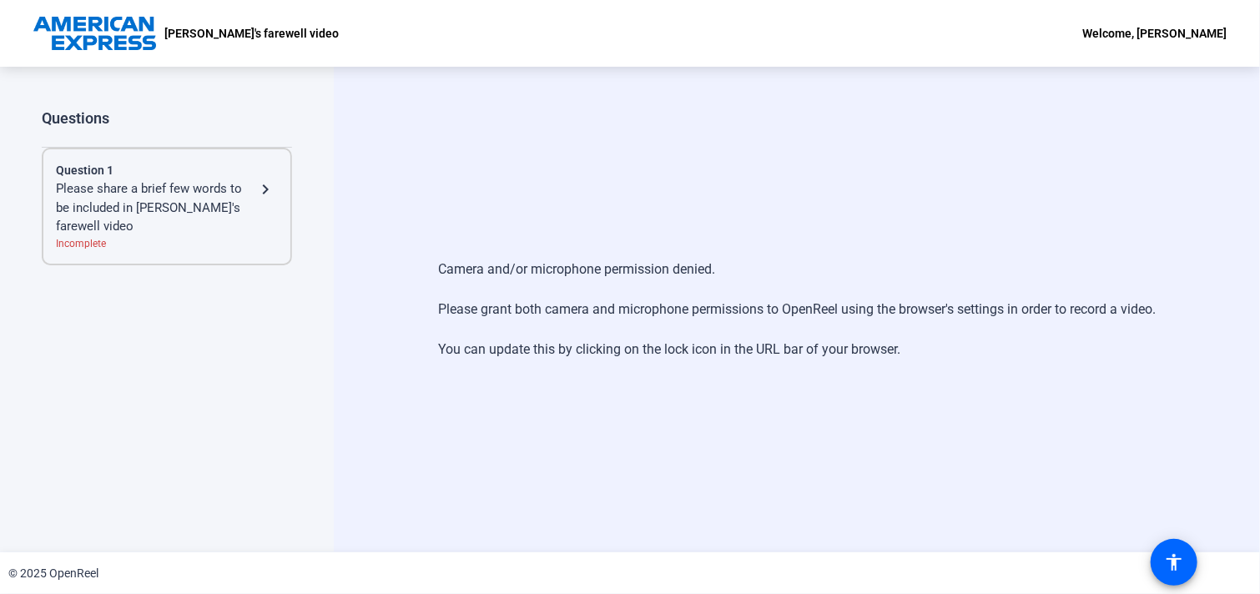 This screenshot has height=594, width=1260. Describe the element at coordinates (167, 119) in the screenshot. I see `div: Questions` at that location.